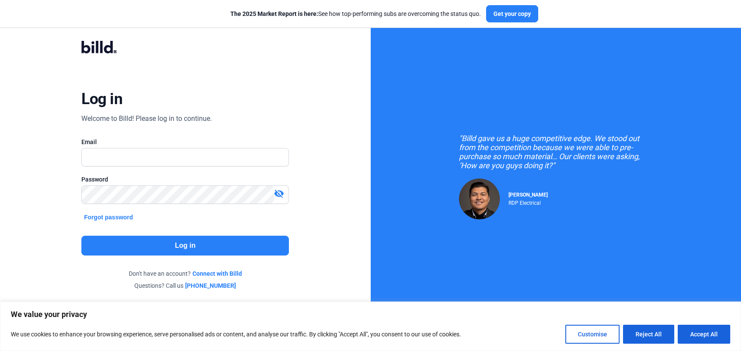 The image size is (741, 351). What do you see at coordinates (109, 217) in the screenshot?
I see `button: Forgot password` at bounding box center [109, 217].